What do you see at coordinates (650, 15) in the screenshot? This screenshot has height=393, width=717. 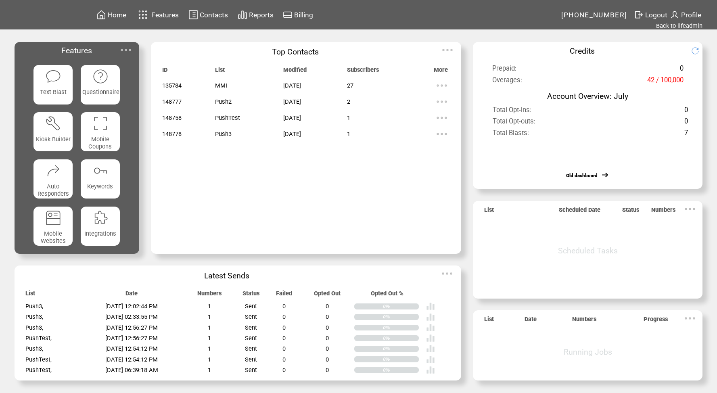 I see `a: Logout` at bounding box center [650, 15].